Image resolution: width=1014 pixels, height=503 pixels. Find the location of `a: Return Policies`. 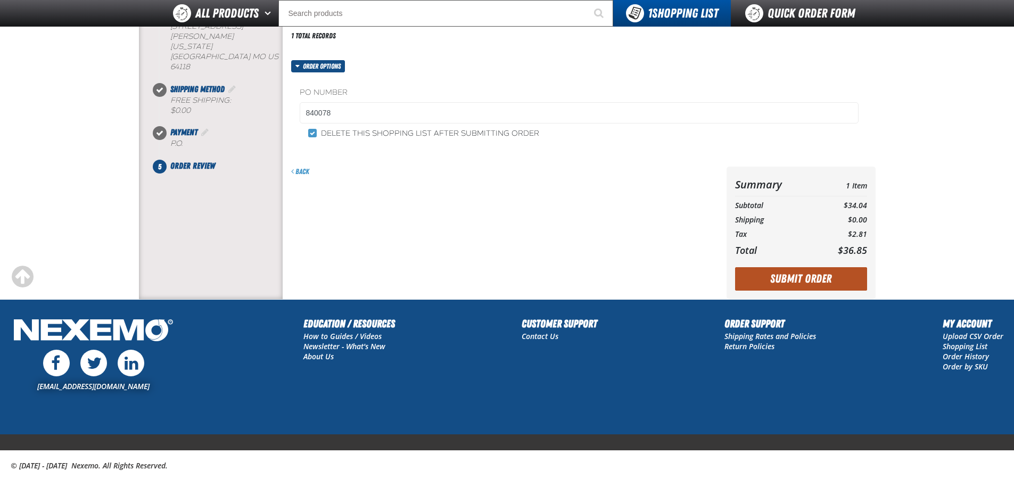

a: Return Policies is located at coordinates (749, 346).